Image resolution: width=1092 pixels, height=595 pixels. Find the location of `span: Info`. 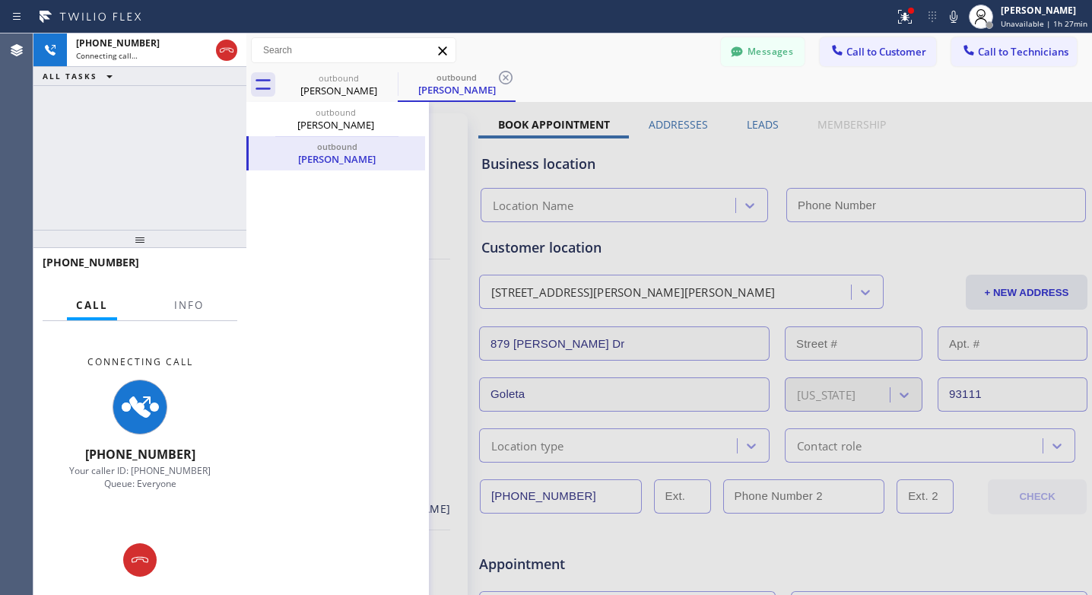

span: Info is located at coordinates (189, 305).